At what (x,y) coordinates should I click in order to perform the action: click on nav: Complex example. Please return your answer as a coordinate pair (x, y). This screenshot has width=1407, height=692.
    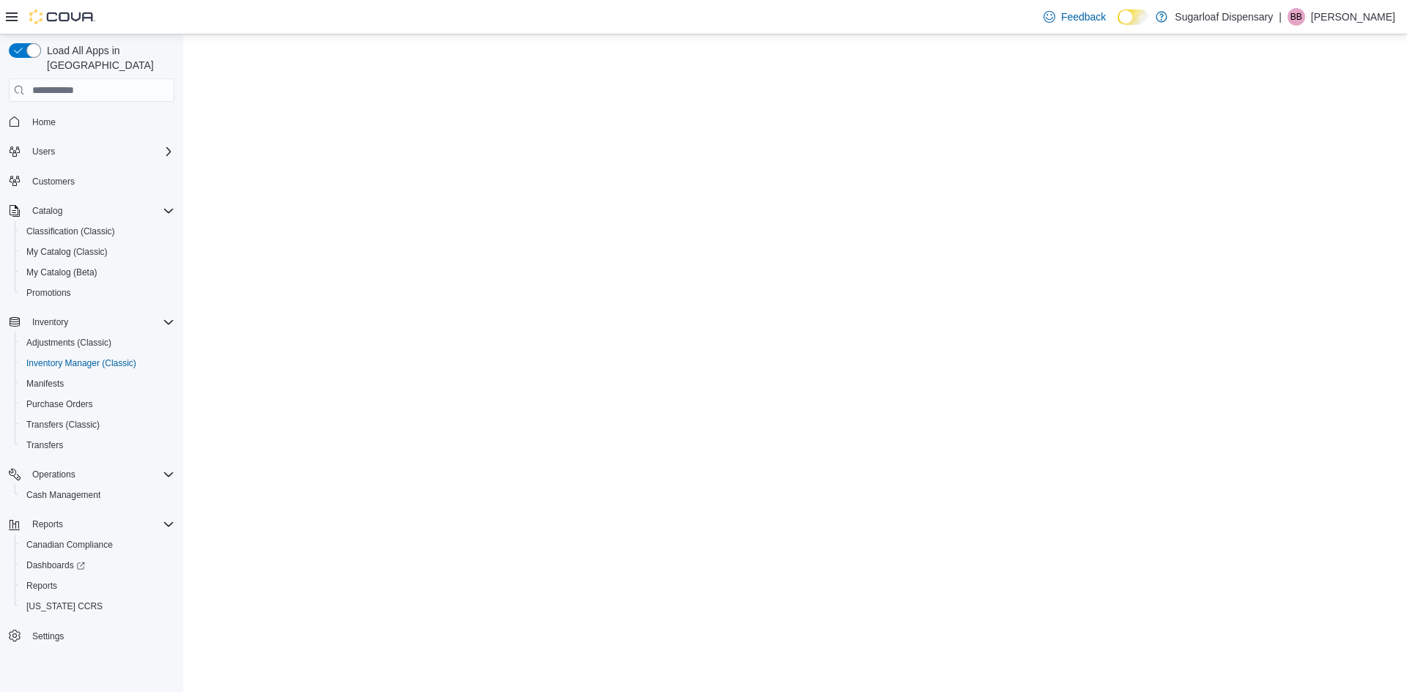
    Looking at the image, I should click on (92, 395).